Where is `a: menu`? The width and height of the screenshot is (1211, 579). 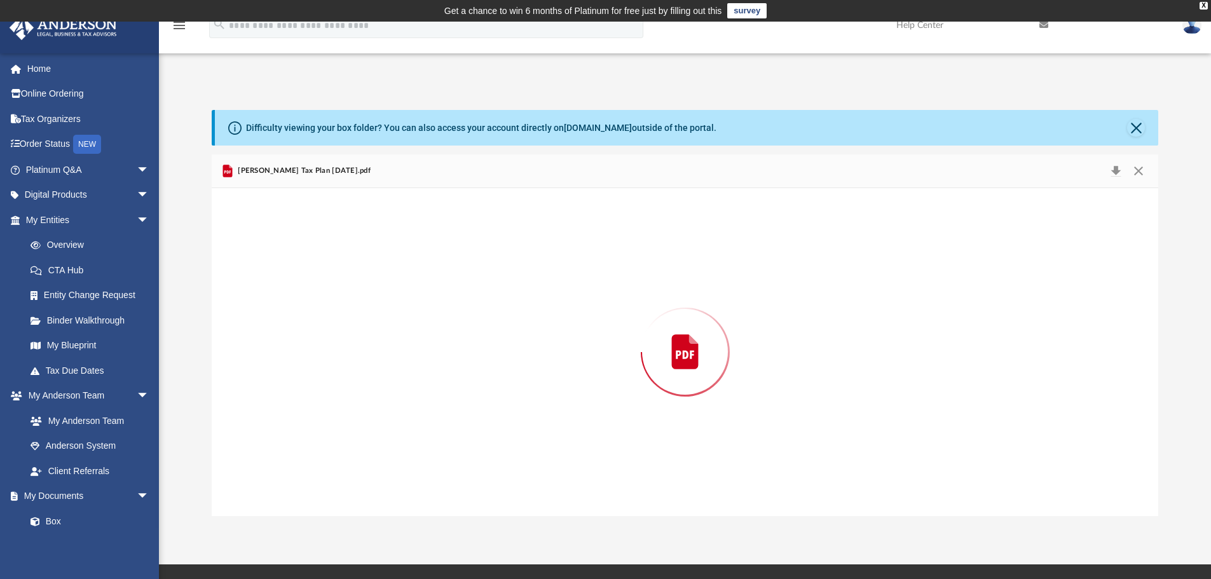
a: menu is located at coordinates (179, 29).